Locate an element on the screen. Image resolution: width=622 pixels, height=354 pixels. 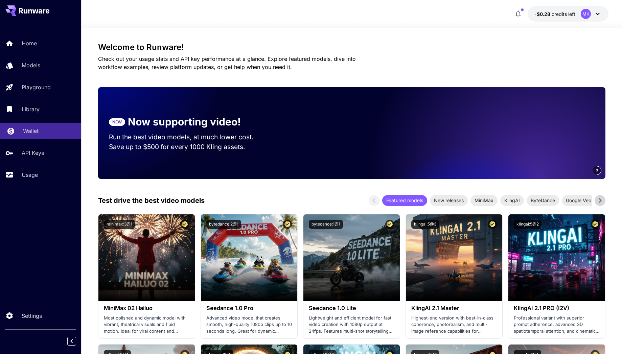
p: Save up to $500 for every 1000 Kling assets. is located at coordinates (188, 147).